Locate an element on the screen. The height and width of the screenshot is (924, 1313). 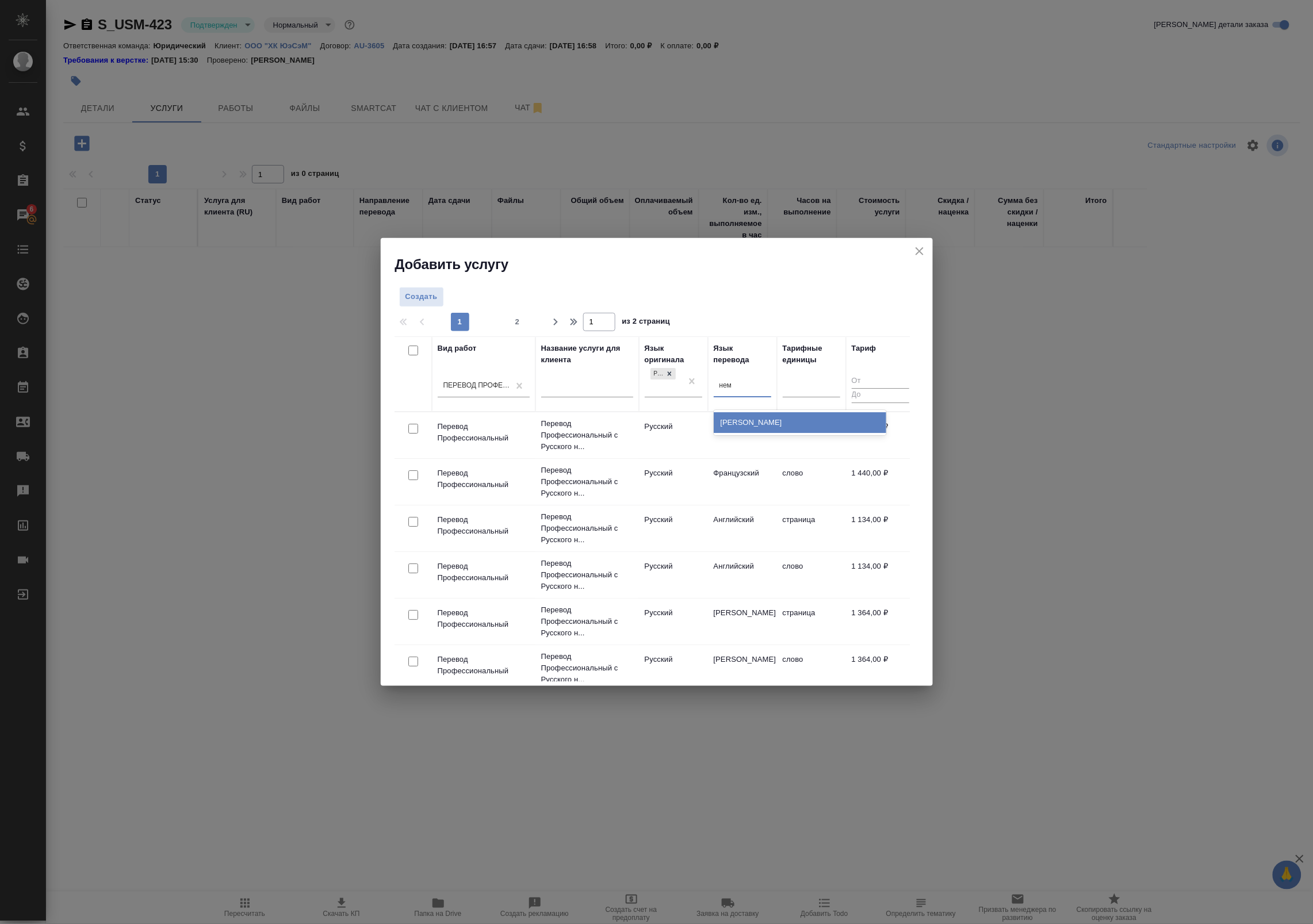
button: Создать is located at coordinates (421, 296).